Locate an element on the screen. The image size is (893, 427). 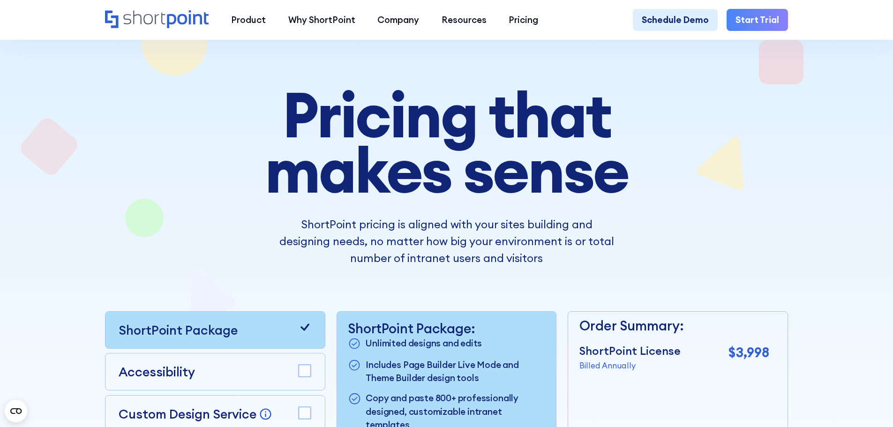
p: ShortPoint pricing is aligned with your sites building and designing needs, no matter how big you... is located at coordinates (446, 241).